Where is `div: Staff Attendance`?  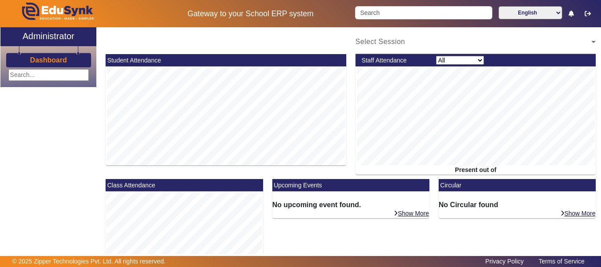 div: Staff Attendance is located at coordinates (394, 60).